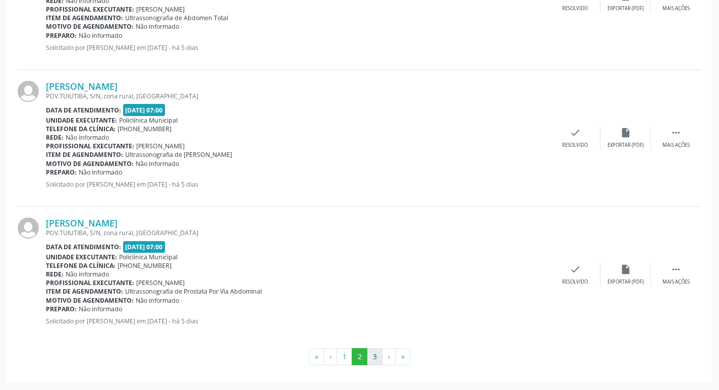 This screenshot has width=719, height=390. I want to click on ul: Pagination, so click(359, 357).